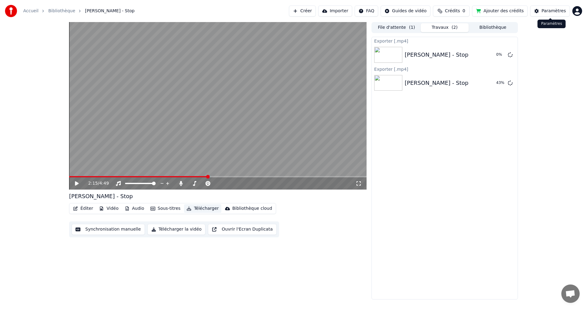 The image size is (587, 309). I want to click on a: Accueil, so click(31, 11).